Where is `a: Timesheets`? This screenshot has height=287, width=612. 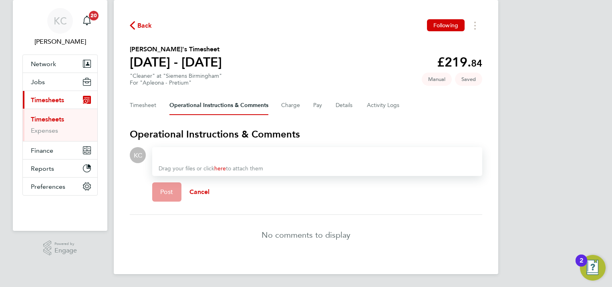
a: Timesheets is located at coordinates (47, 119).